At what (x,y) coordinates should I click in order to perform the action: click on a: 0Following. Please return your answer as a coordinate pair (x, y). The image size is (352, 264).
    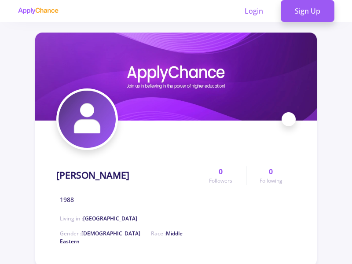
    Looking at the image, I should click on (270, 175).